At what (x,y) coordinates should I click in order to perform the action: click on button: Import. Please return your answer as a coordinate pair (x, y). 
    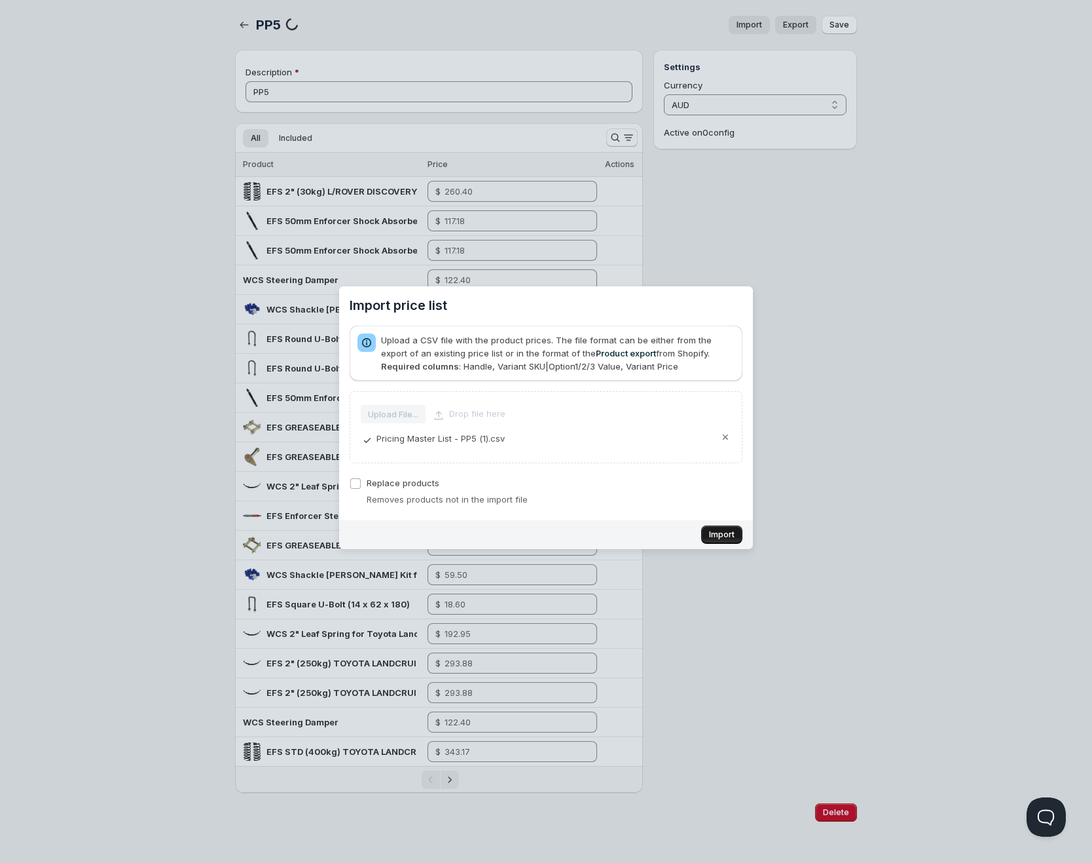
    Looking at the image, I should click on (722, 534).